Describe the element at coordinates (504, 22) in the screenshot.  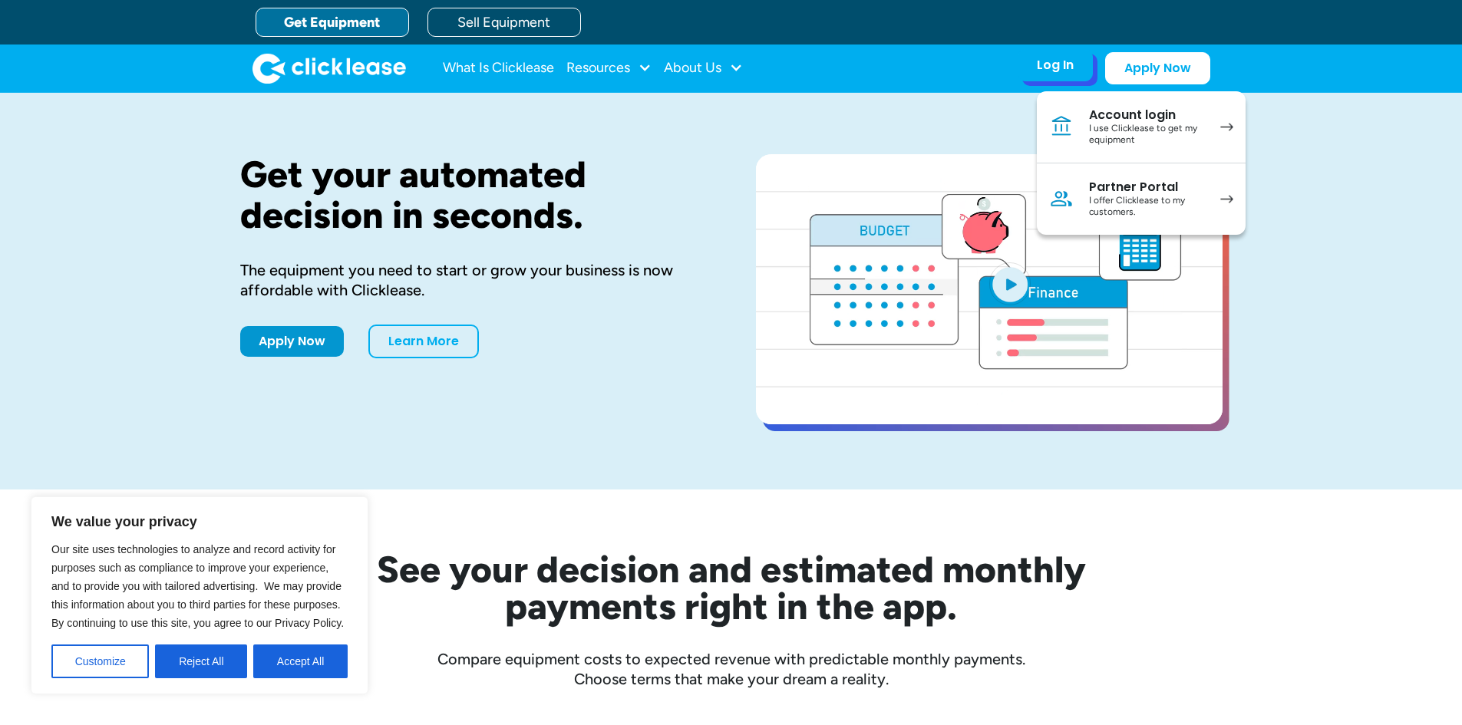
I see `a: Sell Equipment` at that location.